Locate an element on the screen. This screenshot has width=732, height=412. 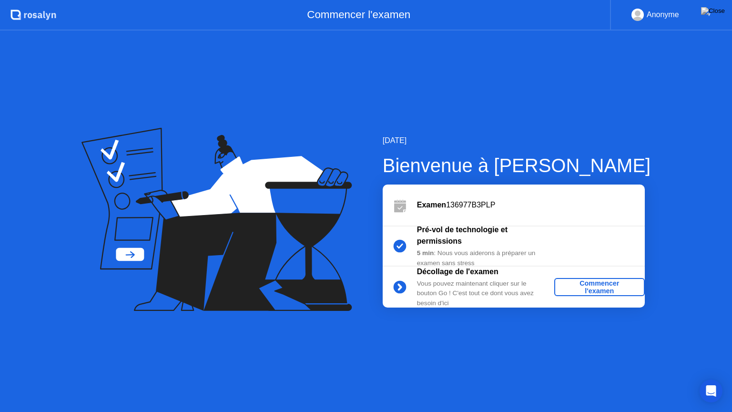
div: 136977B3PLP is located at coordinates (531, 205).